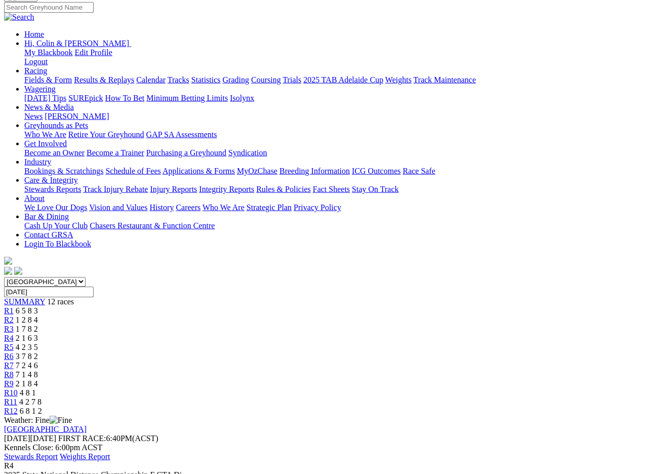 This screenshot has width=648, height=474. Describe the element at coordinates (283, 189) in the screenshot. I see `a: Rules & Policies` at that location.